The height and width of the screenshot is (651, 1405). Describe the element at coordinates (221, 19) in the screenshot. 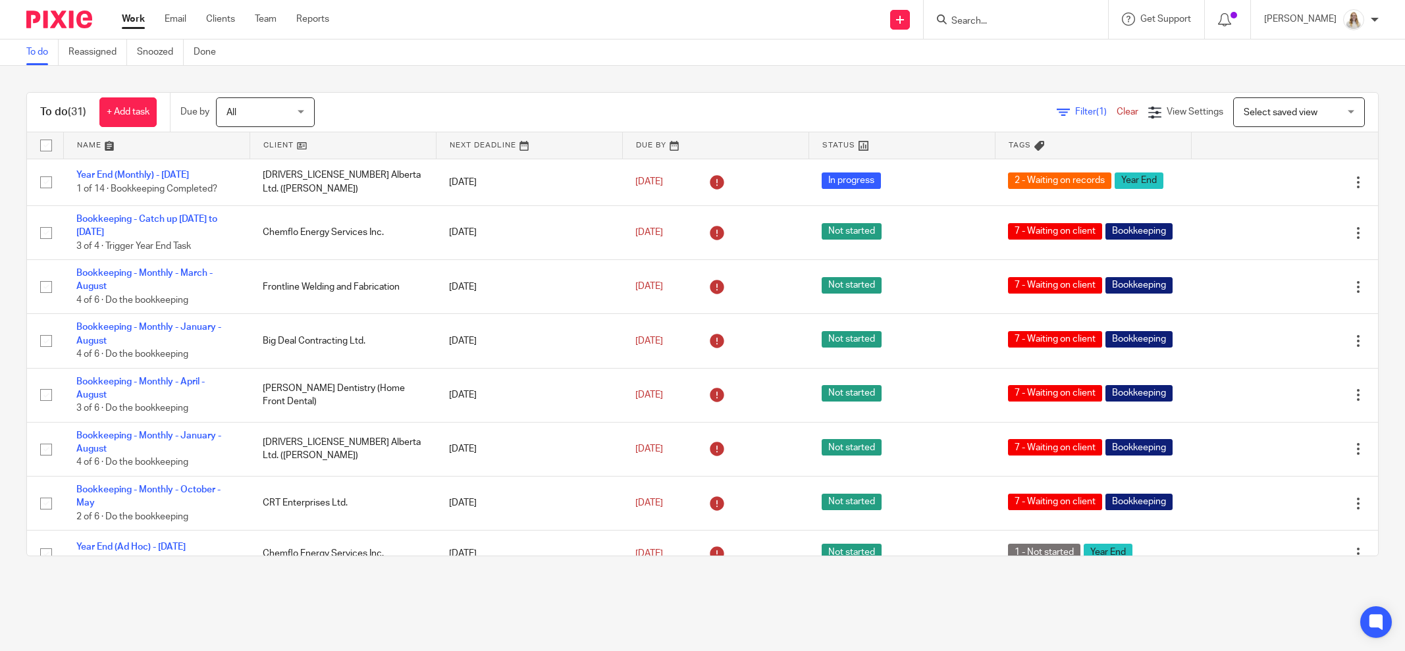

I see `a: Clients` at that location.